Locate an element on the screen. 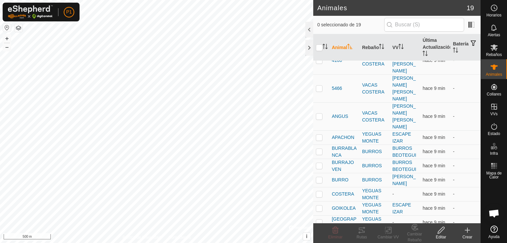 The width and height of the screenshot is (507, 243). span: P1 is located at coordinates (69, 12).